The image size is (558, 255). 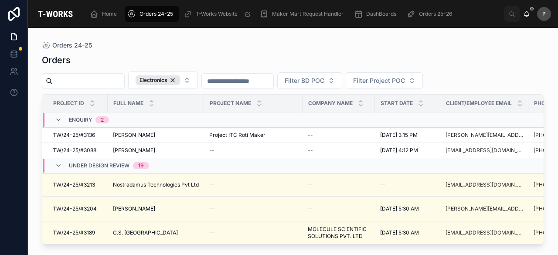 What do you see at coordinates (75, 150) in the screenshot?
I see `span: TW/24-25/#3088` at bounding box center [75, 150].